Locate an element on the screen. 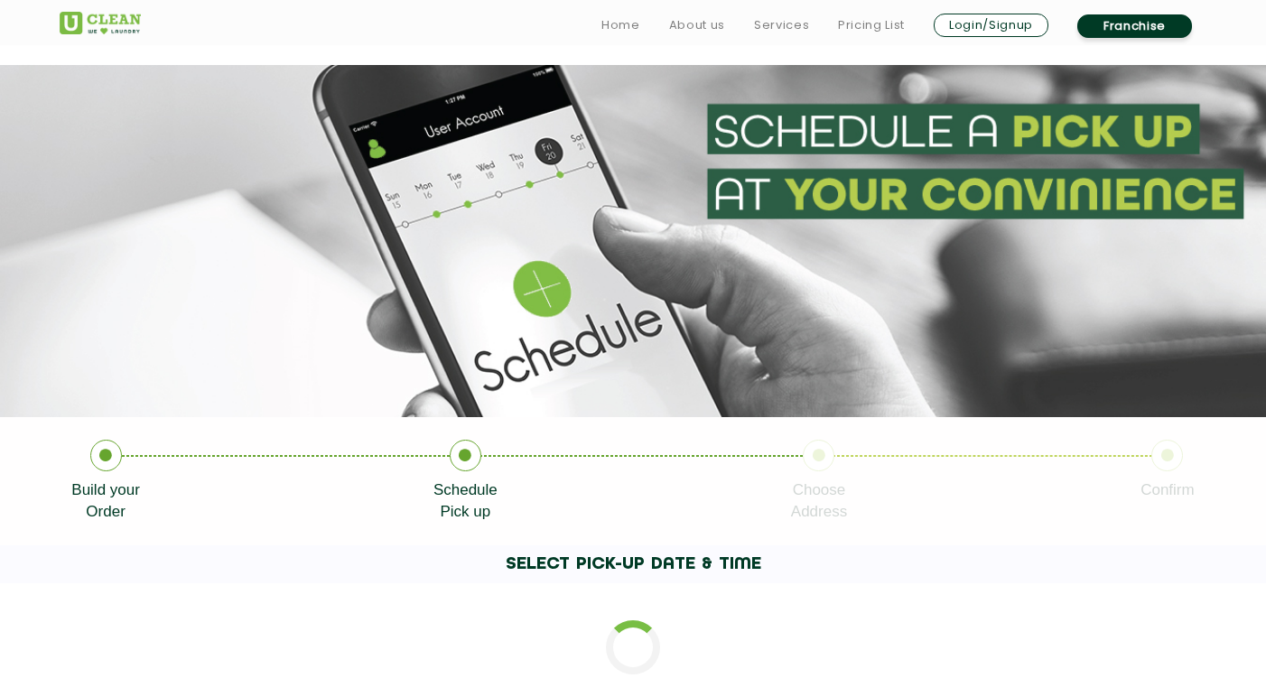 The height and width of the screenshot is (697, 1266). img: UClean Laundry and Dry Cleaning is located at coordinates (100, 23).